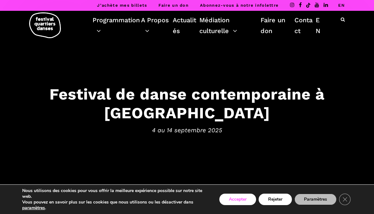  Describe the element at coordinates (115, 205) in the screenshot. I see `p: Vous pouvez en savoir plus sur les cookies que nous utilisons ou les désactiver dans .` at that location.